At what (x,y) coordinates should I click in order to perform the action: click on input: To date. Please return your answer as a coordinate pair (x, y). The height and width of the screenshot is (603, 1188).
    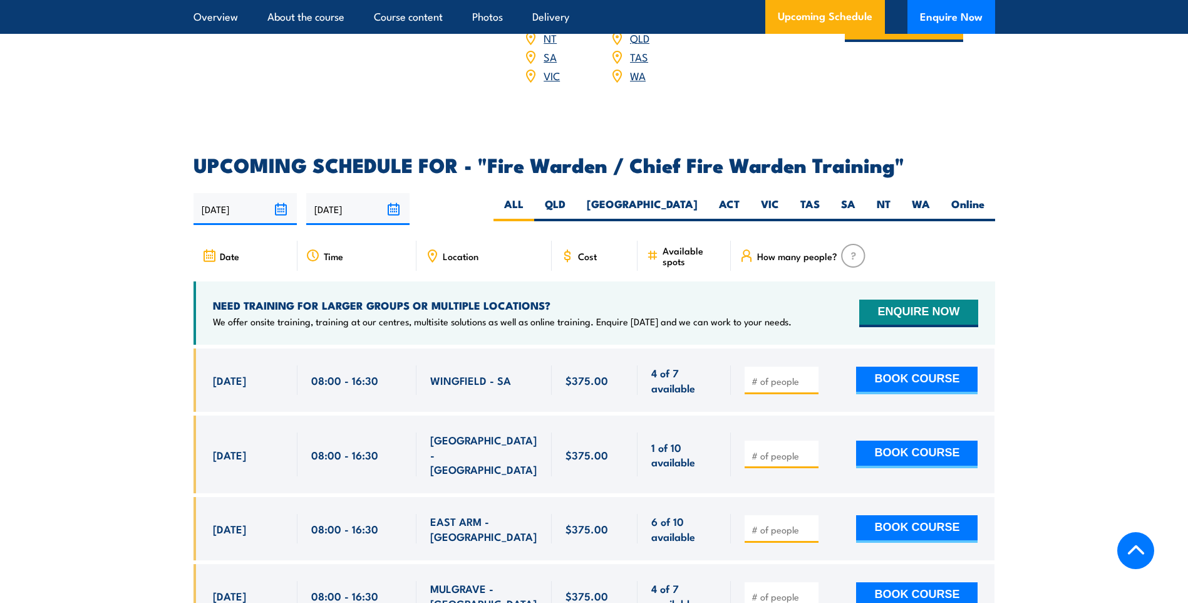
    Looking at the image, I should click on (358, 209).